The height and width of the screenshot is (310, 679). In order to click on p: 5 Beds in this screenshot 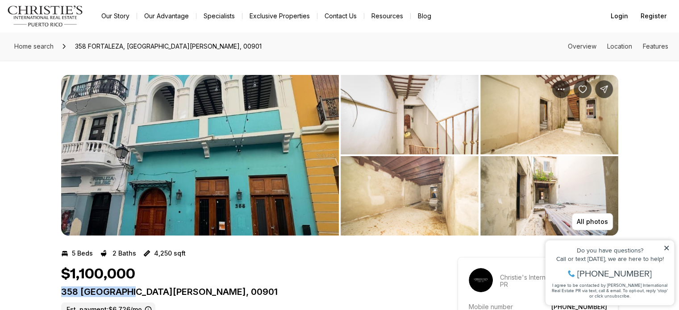, I will do `click(82, 253)`.